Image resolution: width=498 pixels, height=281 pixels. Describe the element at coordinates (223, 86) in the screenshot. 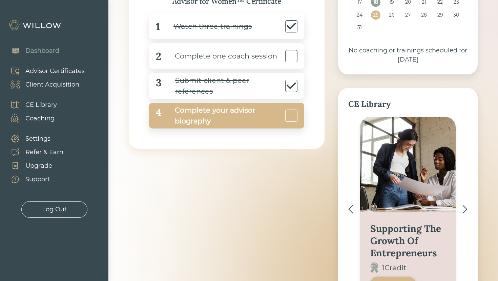

I see `div: Submit client & peer references` at that location.